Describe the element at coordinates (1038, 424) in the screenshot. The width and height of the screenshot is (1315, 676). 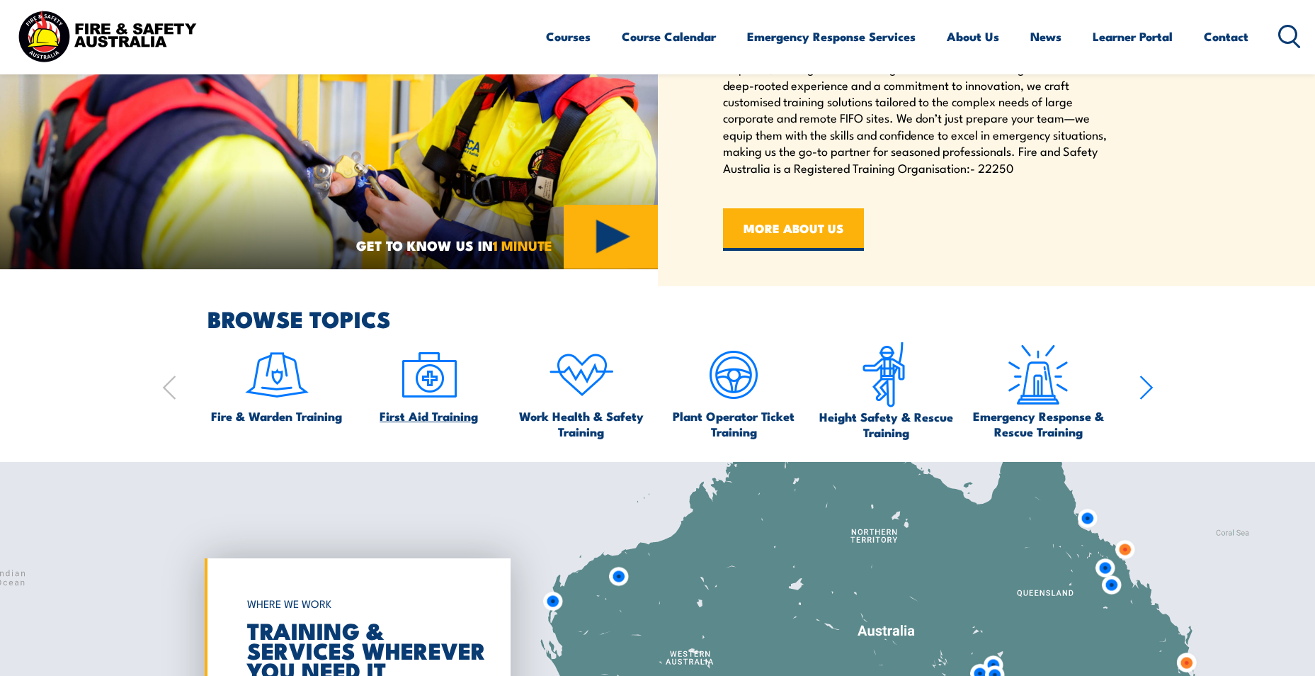
I see `span: Emergency Response & Rescue Training` at that location.